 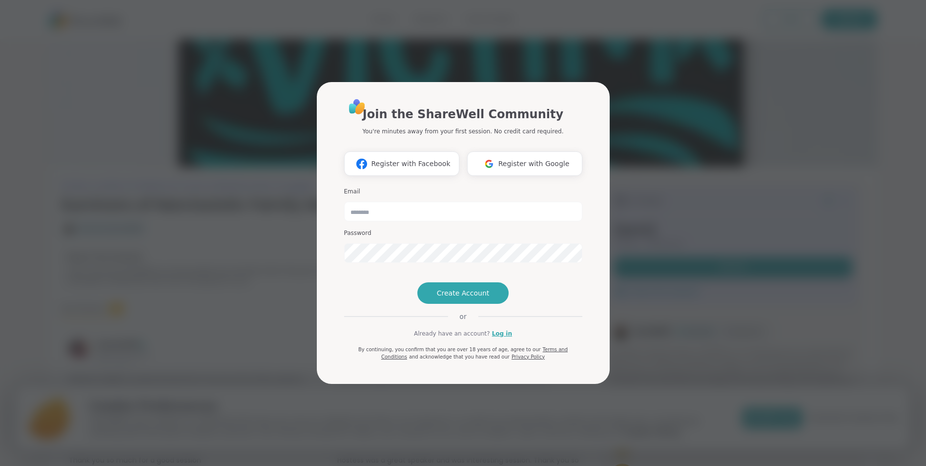 What do you see at coordinates (452, 334) in the screenshot?
I see `span: Already have an account?` at bounding box center [452, 334].